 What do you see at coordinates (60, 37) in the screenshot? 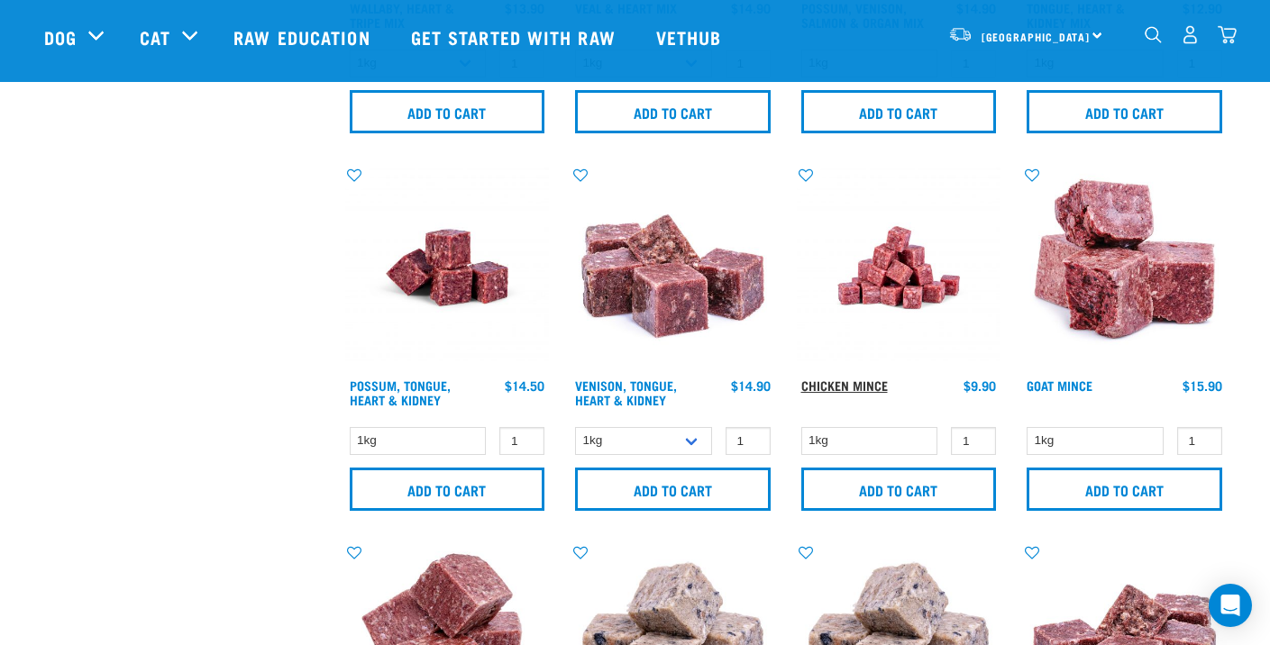
I see `a: Dog` at bounding box center [60, 37].